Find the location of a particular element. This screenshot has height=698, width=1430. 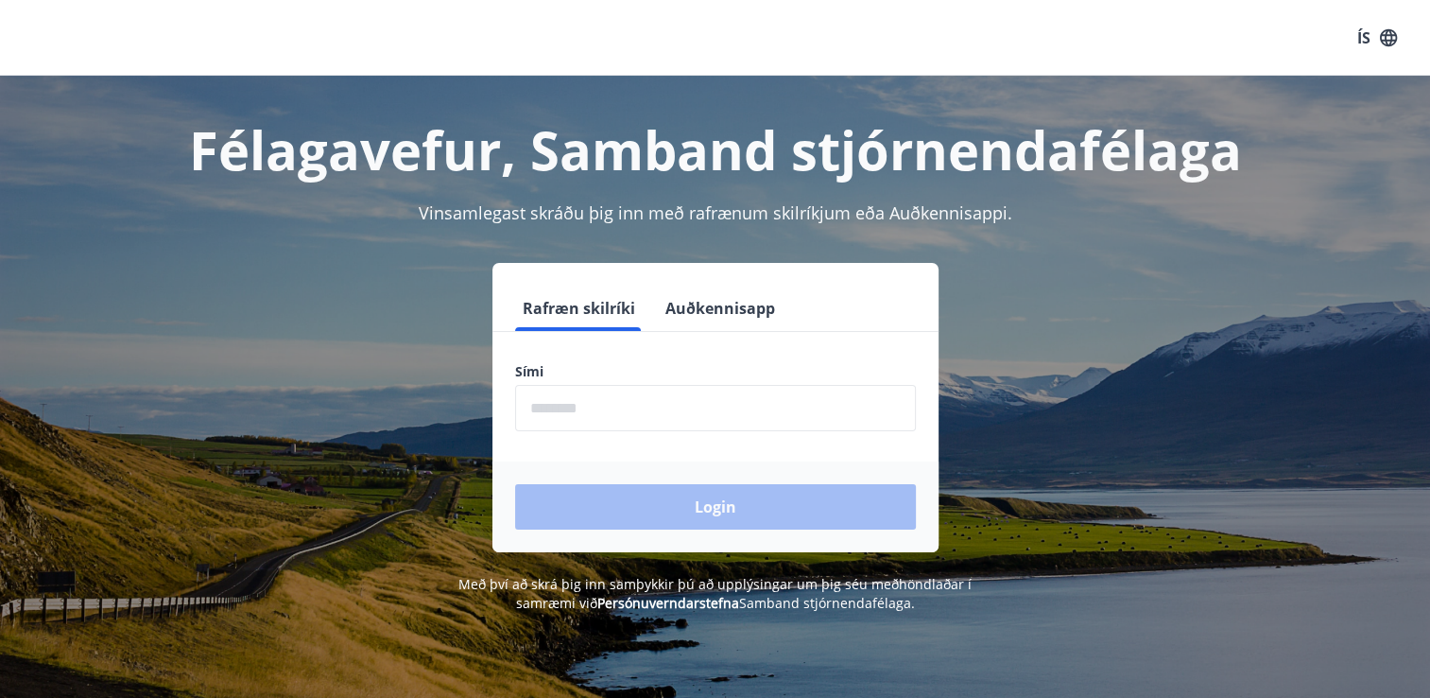

h1: Félagavefur, Samband stjórnendafélaga is located at coordinates (716, 149).